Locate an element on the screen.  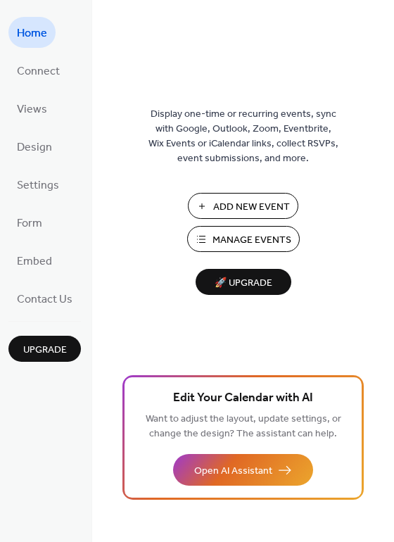
span: Upgrade is located at coordinates (45, 350).